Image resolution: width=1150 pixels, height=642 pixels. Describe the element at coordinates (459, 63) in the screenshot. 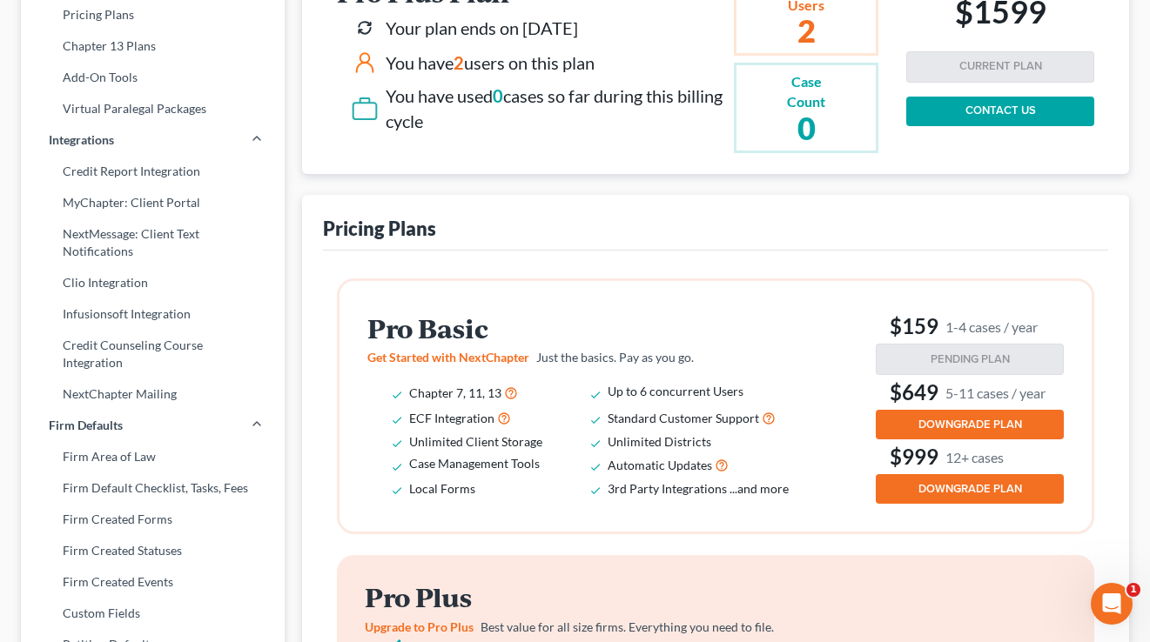

I see `span: 2` at that location.